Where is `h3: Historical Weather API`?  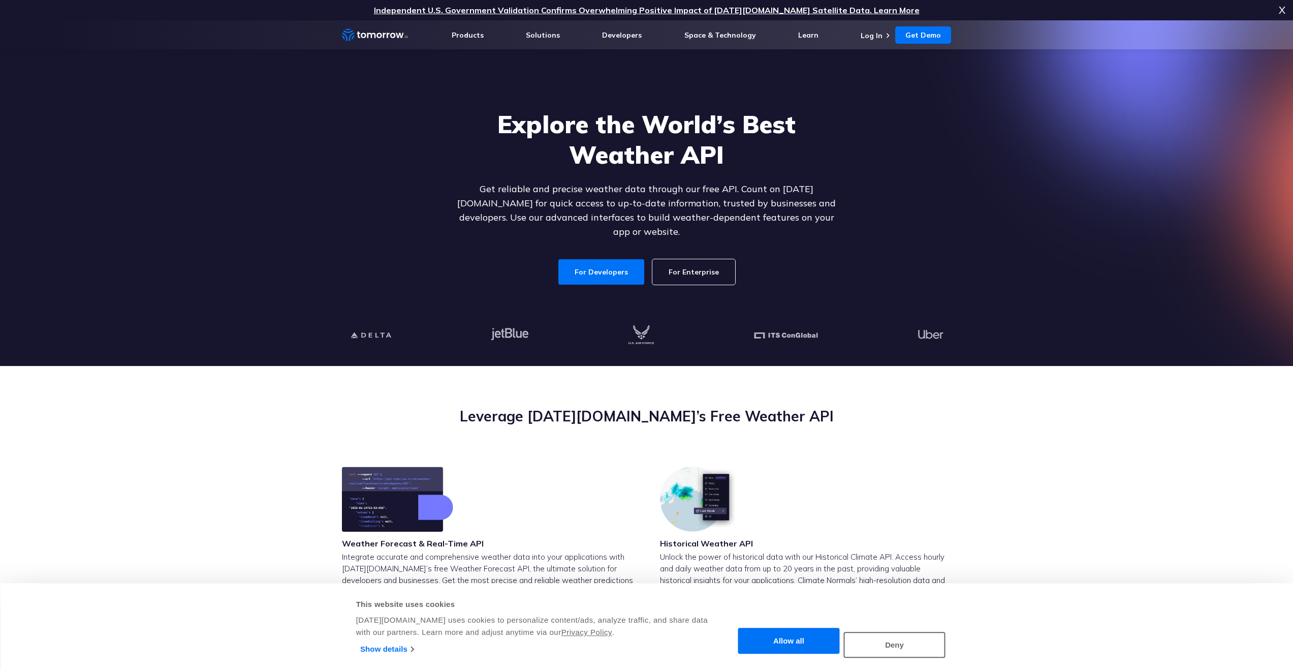
h3: Historical Weather API is located at coordinates (706, 543).